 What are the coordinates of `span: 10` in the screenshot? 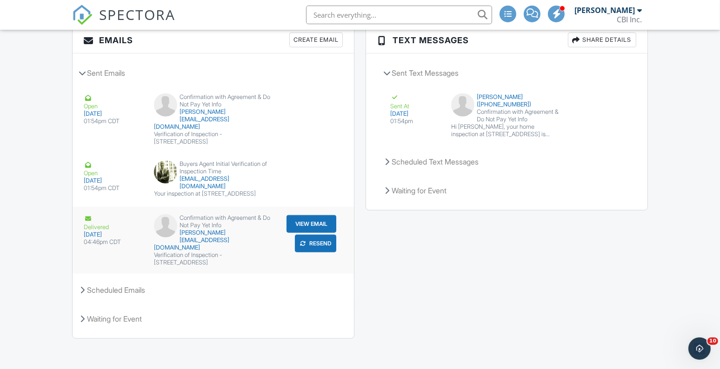 It's located at (712, 341).